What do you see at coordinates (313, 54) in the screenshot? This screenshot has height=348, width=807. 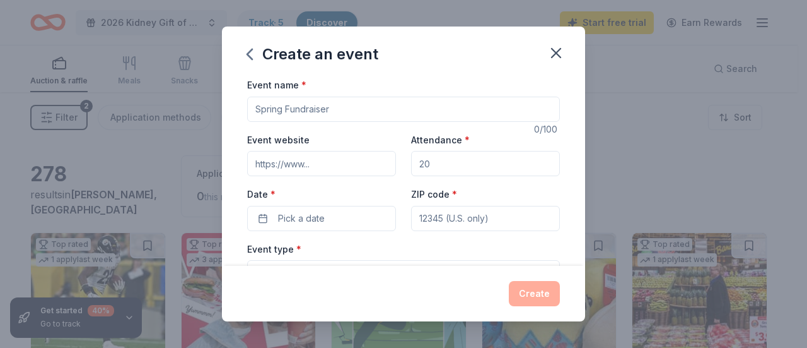 I see `div: Create an event` at bounding box center [313, 54].